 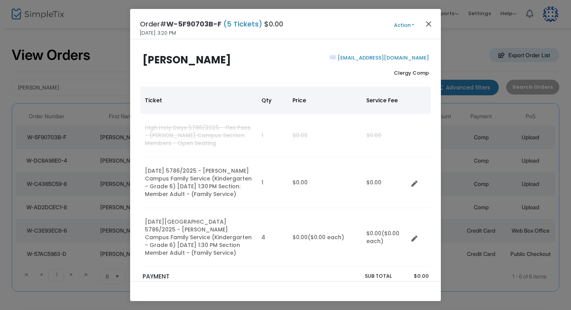 What do you see at coordinates (194, 24) in the screenshot?
I see `span: W-5F90703B-F` at bounding box center [194, 24].